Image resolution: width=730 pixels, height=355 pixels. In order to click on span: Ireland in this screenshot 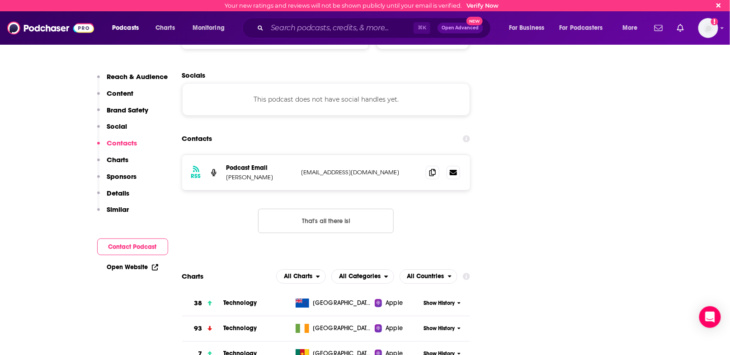, I will do `click(342, 329)`.